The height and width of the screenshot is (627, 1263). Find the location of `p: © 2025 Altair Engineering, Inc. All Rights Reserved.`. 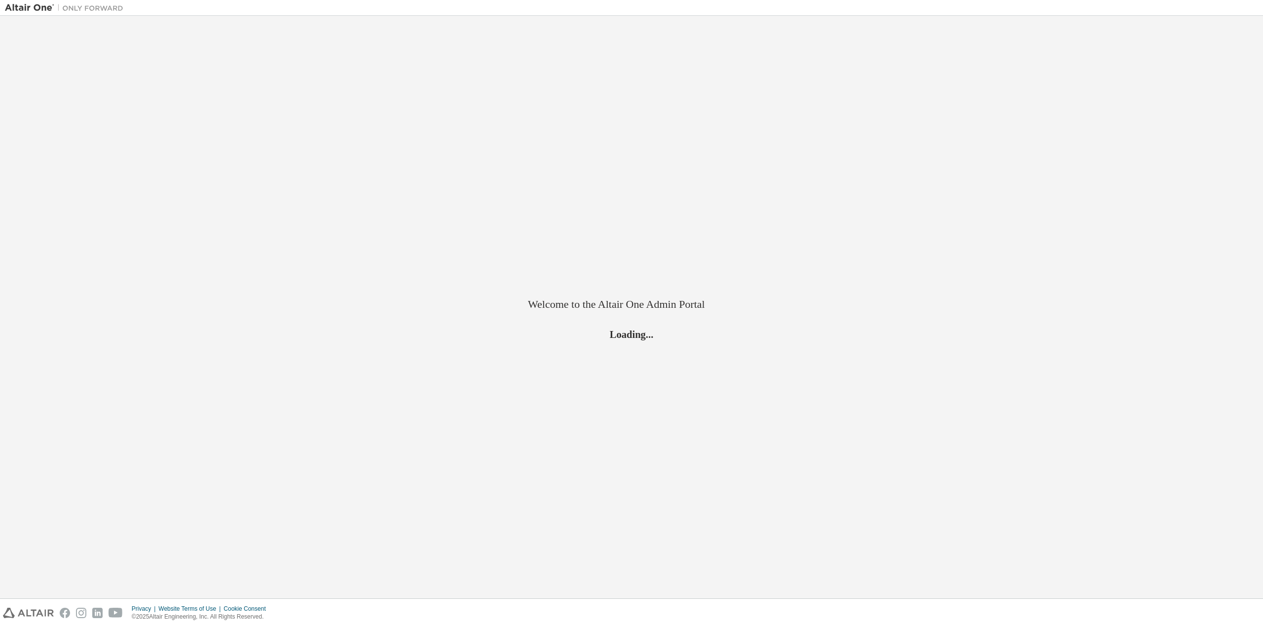

p: © 2025 Altair Engineering, Inc. All Rights Reserved. is located at coordinates (202, 617).